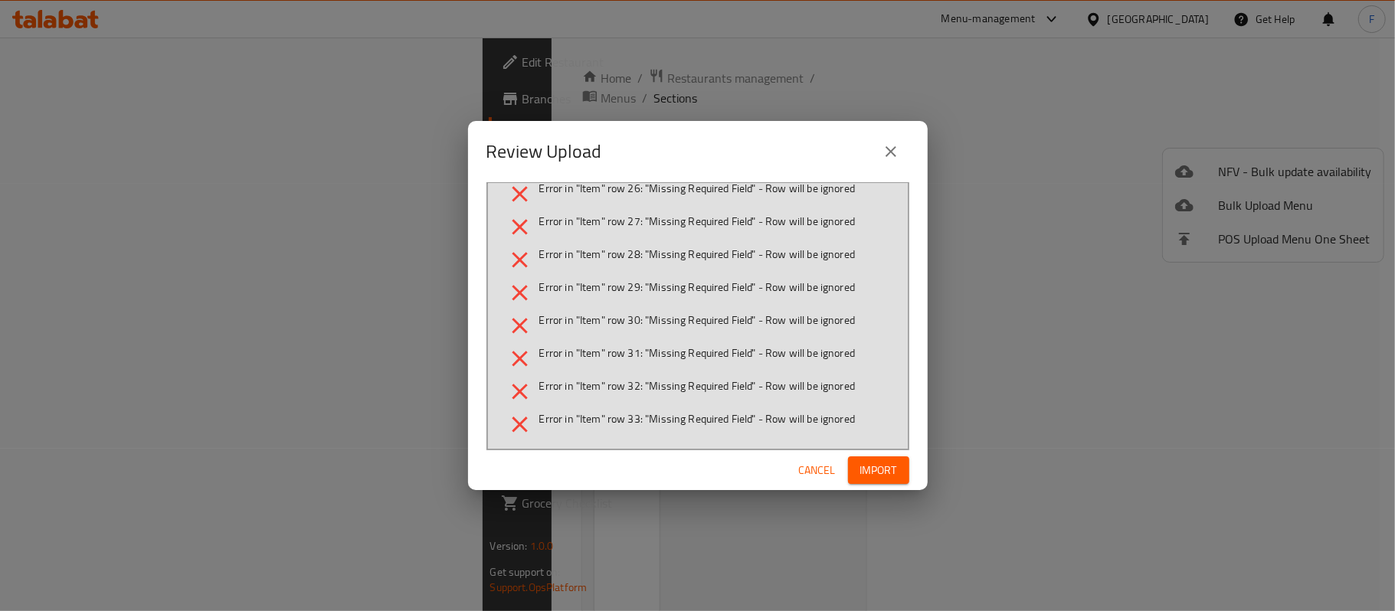 This screenshot has height=611, width=1395. What do you see at coordinates (697, 353) in the screenshot?
I see `span: Error in "Item" row 31: "Missing Required Field" - Row will be ignored` at bounding box center [697, 353].